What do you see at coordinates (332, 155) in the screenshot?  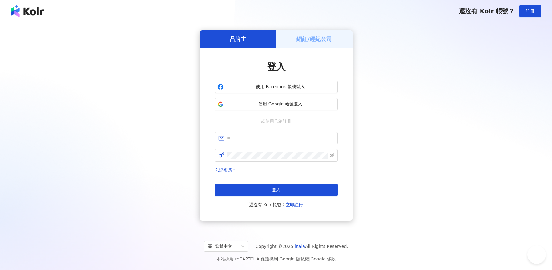 I see `span: eye-invisible` at bounding box center [332, 155].